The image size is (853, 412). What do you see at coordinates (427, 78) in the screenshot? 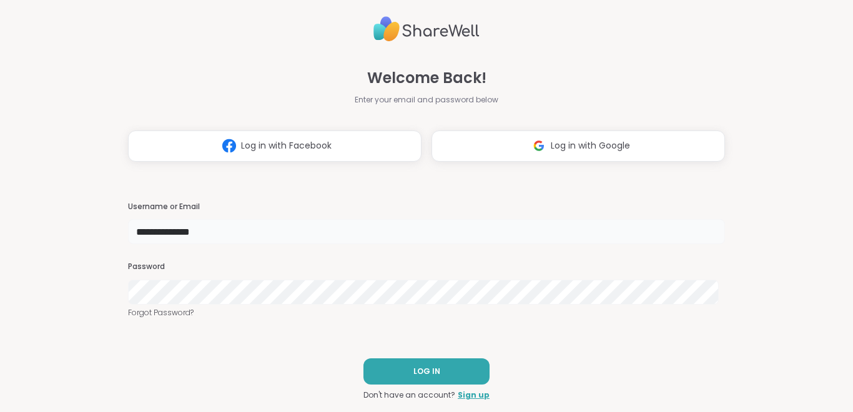
I see `span: Welcome Back!` at bounding box center [427, 78].